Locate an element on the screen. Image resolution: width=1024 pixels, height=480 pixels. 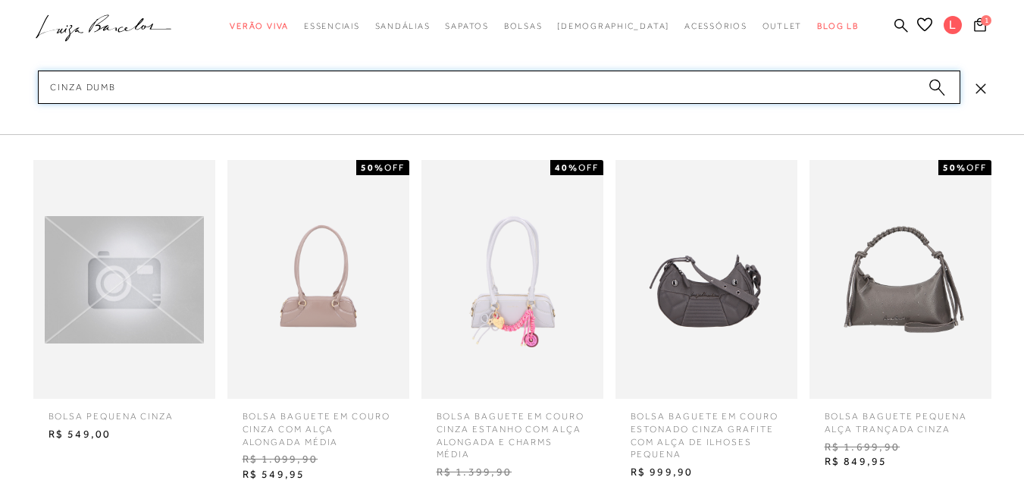
span: Sapatos is located at coordinates (466, 26).